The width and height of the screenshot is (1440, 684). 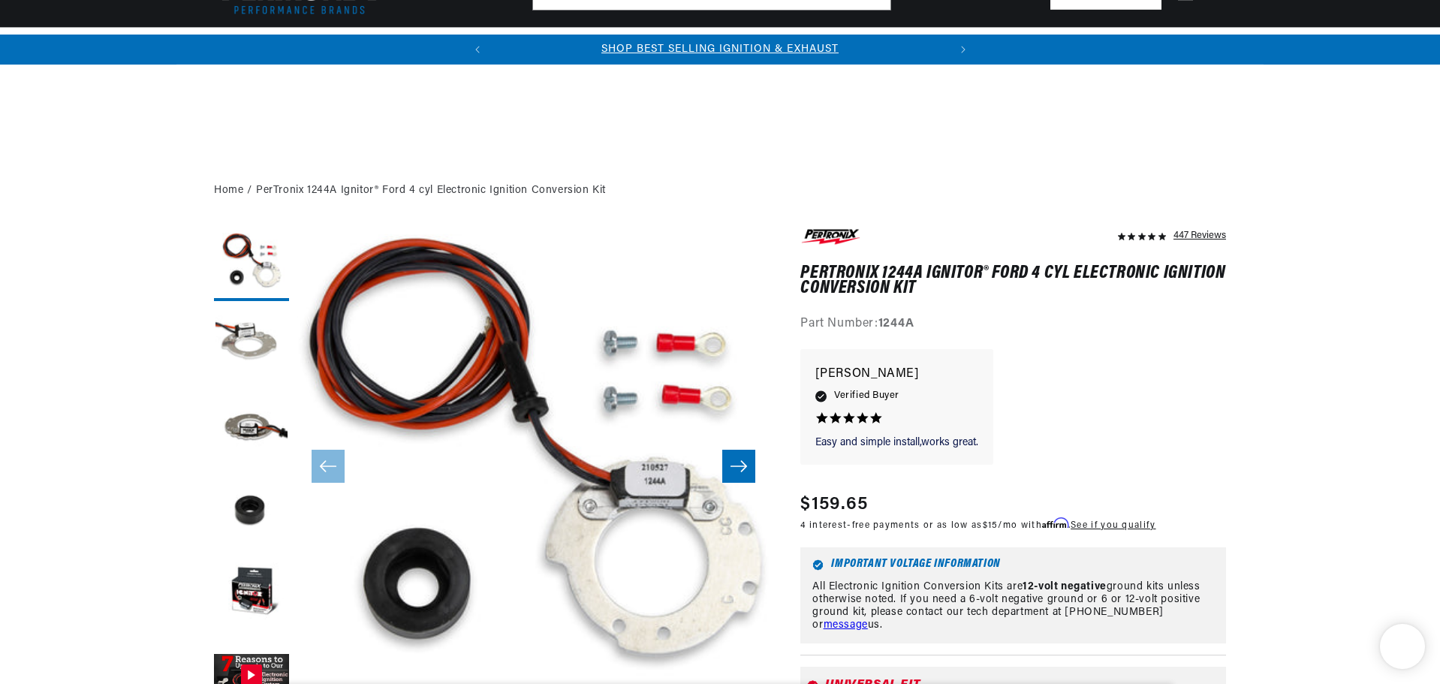 What do you see at coordinates (991, 526) in the screenshot?
I see `span: $15` at bounding box center [991, 526].